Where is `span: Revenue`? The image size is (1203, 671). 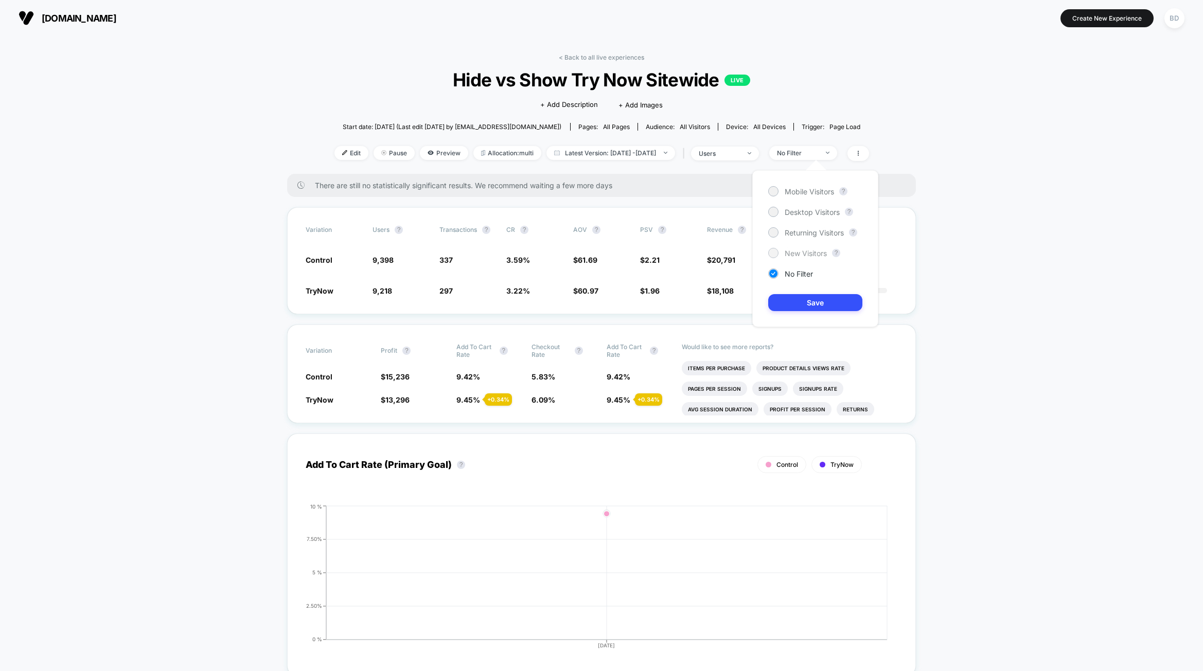 span: Revenue is located at coordinates (720, 229).